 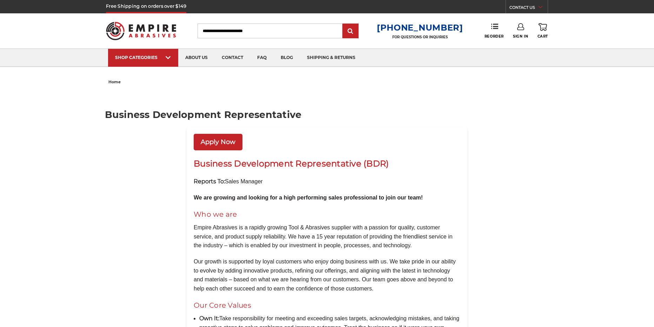 What do you see at coordinates (543, 31) in the screenshot?
I see `a: Cart` at bounding box center [543, 31].